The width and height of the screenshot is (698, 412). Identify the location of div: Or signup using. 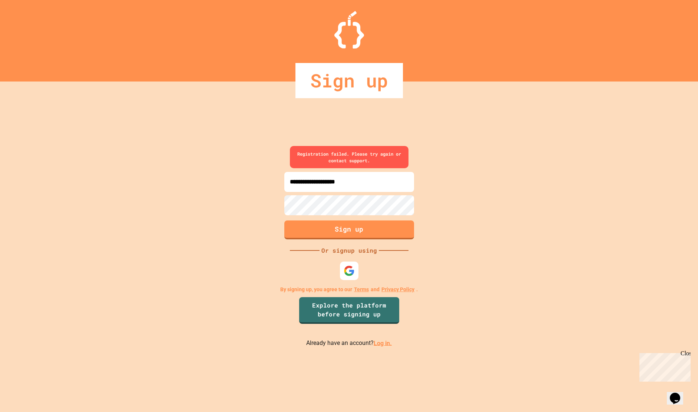
(349, 251).